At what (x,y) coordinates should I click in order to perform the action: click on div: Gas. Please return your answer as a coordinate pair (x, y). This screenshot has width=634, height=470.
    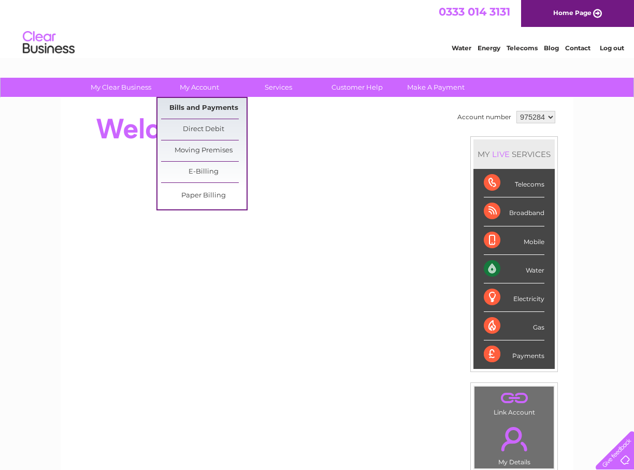
    Looking at the image, I should click on (514, 326).